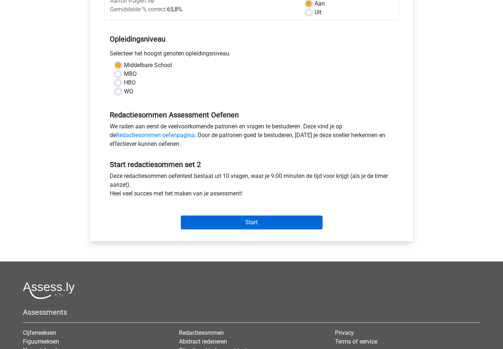 The width and height of the screenshot is (503, 349). What do you see at coordinates (201, 332) in the screenshot?
I see `a: Redactiesommen` at bounding box center [201, 332].